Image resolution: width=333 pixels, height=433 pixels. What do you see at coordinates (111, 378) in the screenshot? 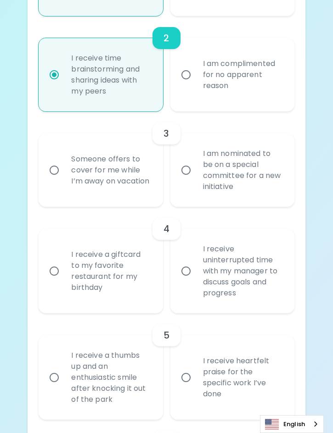
I see `div: I receive a thumbs up and an enthusiastic smile after knocking it out of the park` at bounding box center [111, 378].